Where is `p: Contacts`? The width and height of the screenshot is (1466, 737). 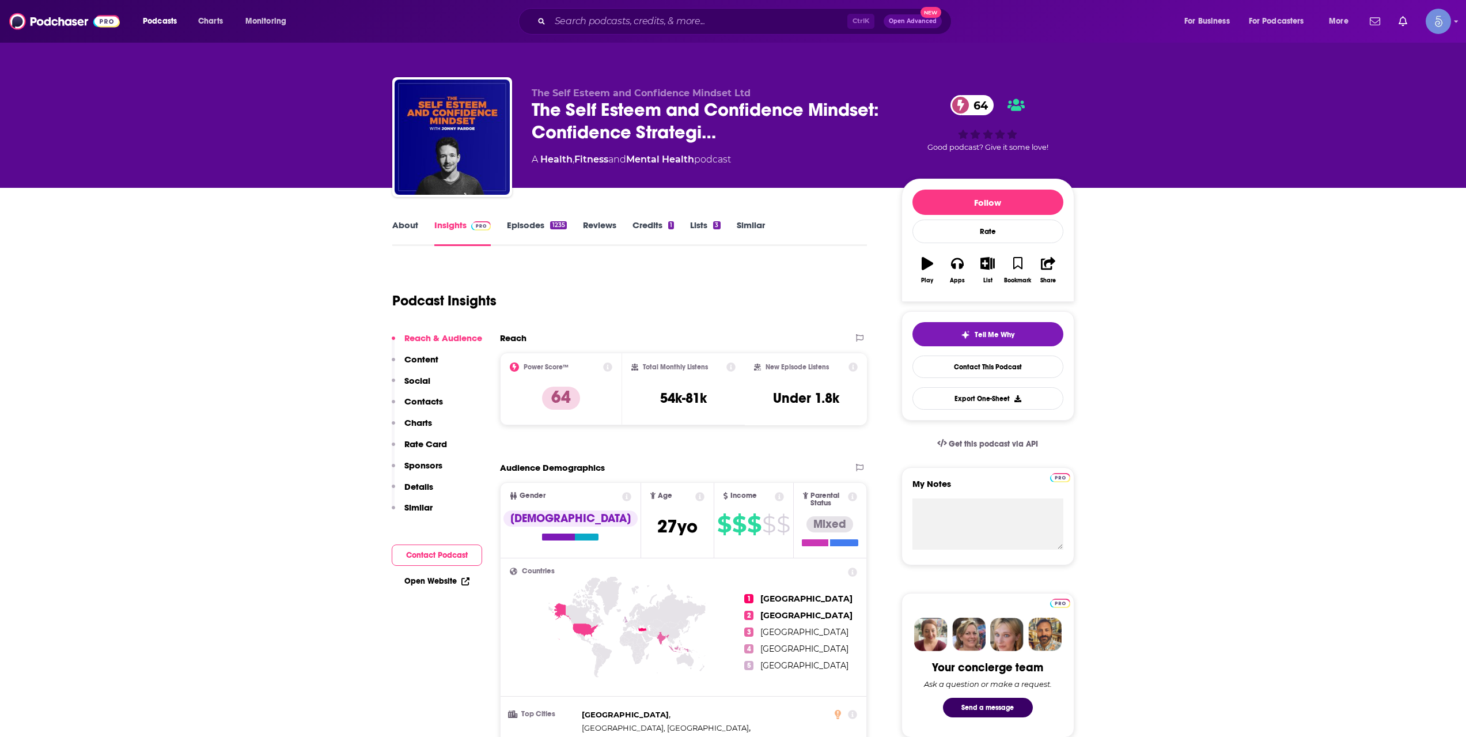 p: Contacts is located at coordinates (423, 401).